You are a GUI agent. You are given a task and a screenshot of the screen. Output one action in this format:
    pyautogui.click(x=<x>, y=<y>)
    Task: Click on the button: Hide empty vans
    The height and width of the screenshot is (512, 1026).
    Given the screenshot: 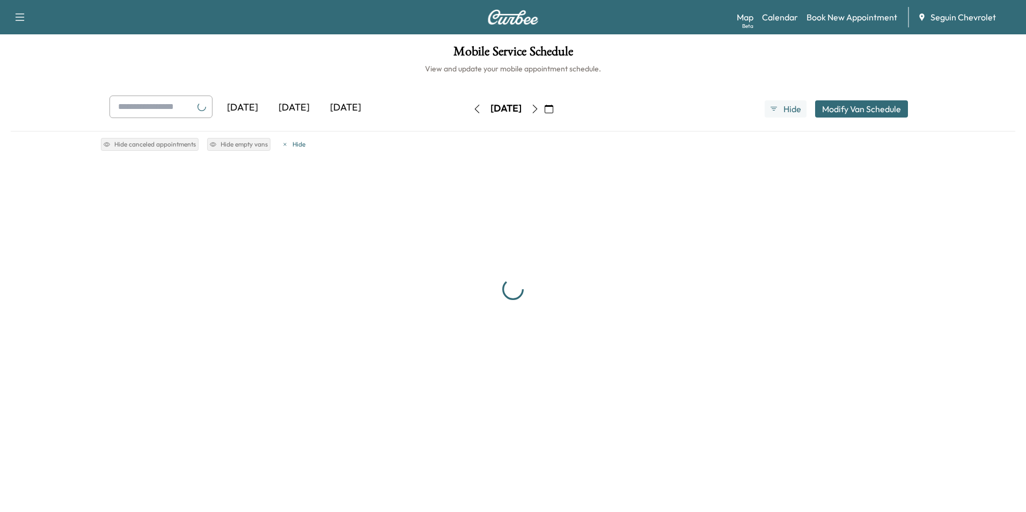 What is the action you would take?
    pyautogui.click(x=239, y=144)
    